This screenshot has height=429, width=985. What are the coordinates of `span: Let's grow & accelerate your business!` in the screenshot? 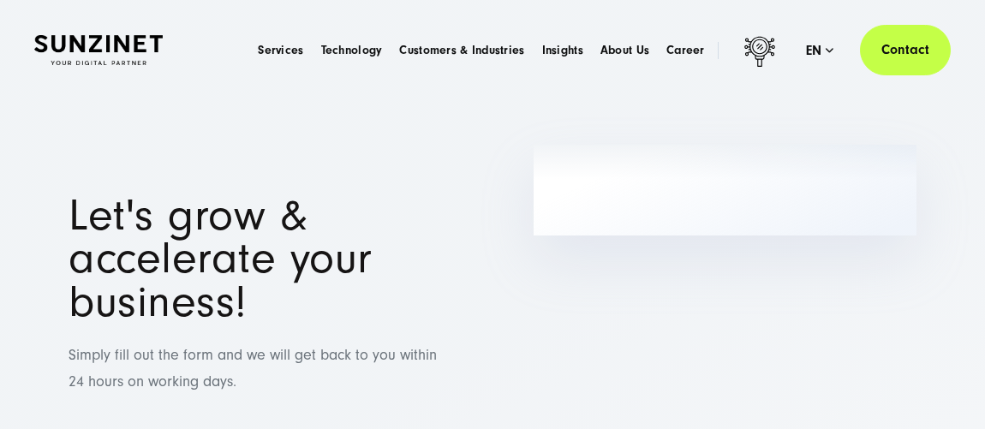 It's located at (220, 259).